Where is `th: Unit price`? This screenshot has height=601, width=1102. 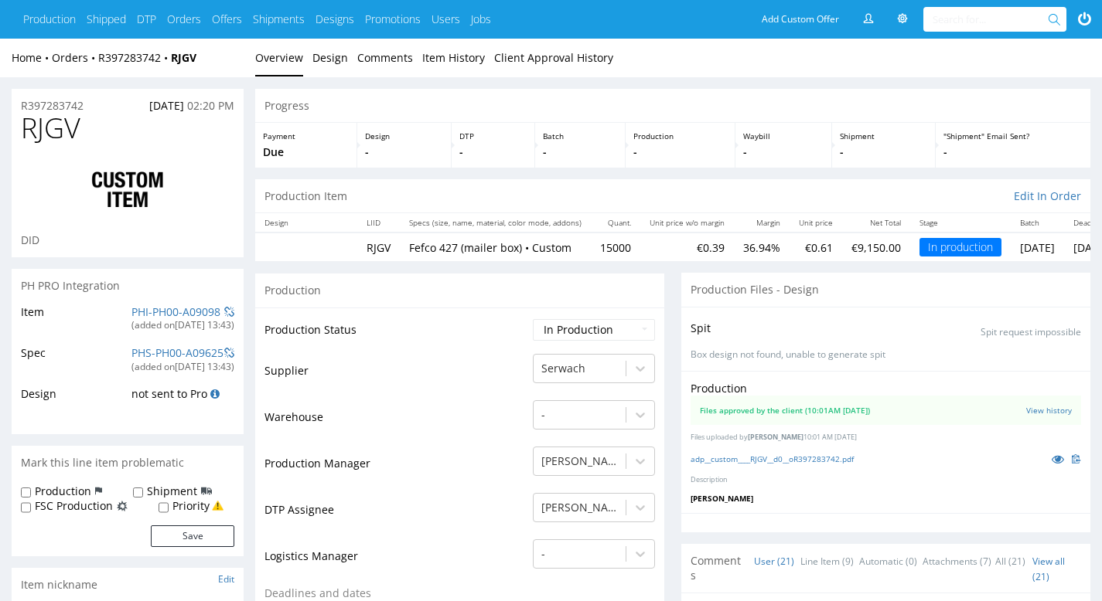 th: Unit price is located at coordinates (816, 223).